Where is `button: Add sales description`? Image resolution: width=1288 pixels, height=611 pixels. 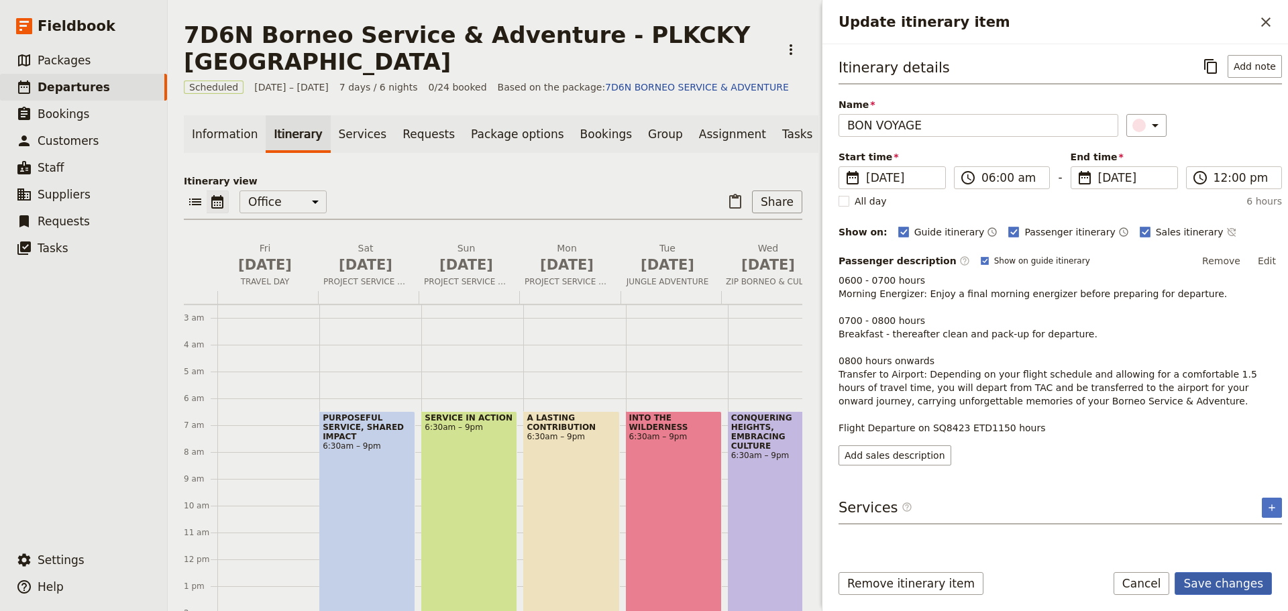 button: Add sales description is located at coordinates (895, 456).